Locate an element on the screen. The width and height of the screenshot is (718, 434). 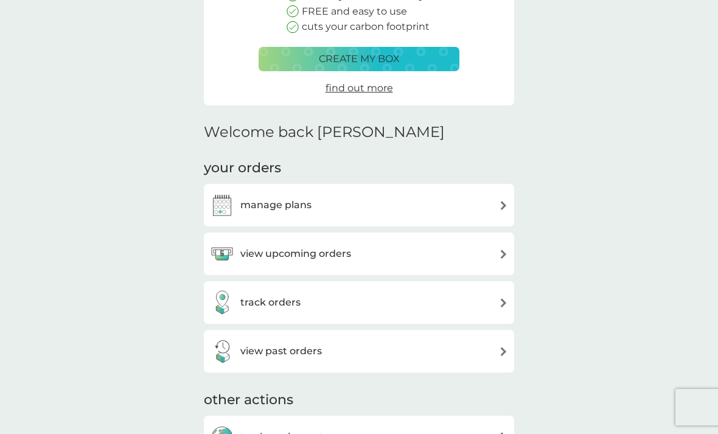
h3: your orders is located at coordinates (242, 168).